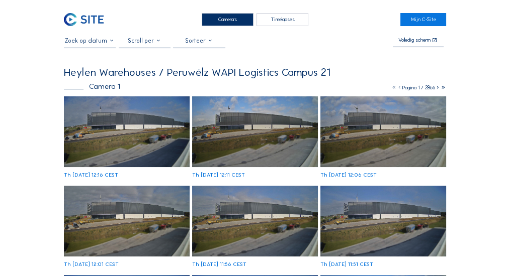 This screenshot has height=276, width=510. I want to click on div: Camera 1, so click(92, 86).